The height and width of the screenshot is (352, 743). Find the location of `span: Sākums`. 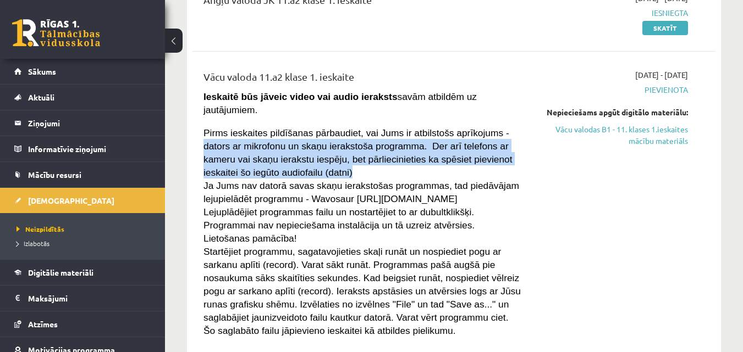

span: Sākums is located at coordinates (42, 71).